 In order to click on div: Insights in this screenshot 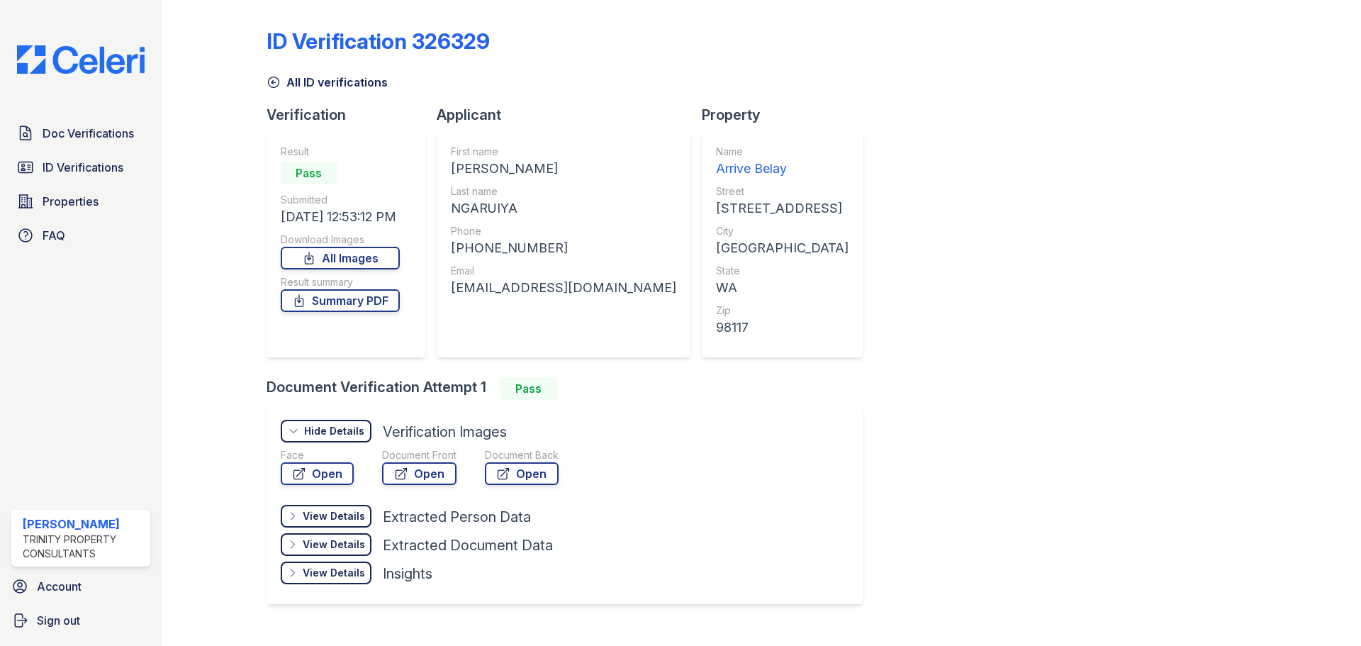, I will do `click(407, 573)`.